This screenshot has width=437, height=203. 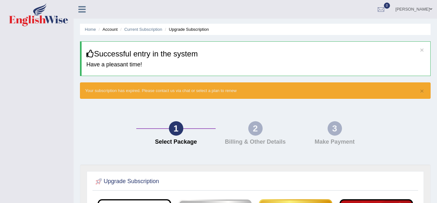 I want to click on div: 2, so click(x=255, y=128).